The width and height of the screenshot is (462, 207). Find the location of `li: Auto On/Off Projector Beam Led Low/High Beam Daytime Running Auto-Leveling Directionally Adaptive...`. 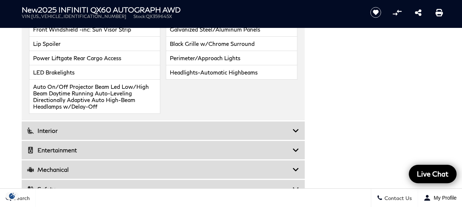

li: Auto On/Off Projector Beam Led Low/High Beam Daytime Running Auto-Leveling Directionally Adaptive... is located at coordinates (95, 97).